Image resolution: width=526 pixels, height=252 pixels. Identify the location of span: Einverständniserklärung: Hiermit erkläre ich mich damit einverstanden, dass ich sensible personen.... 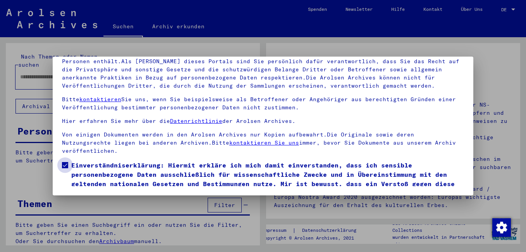
(267, 179).